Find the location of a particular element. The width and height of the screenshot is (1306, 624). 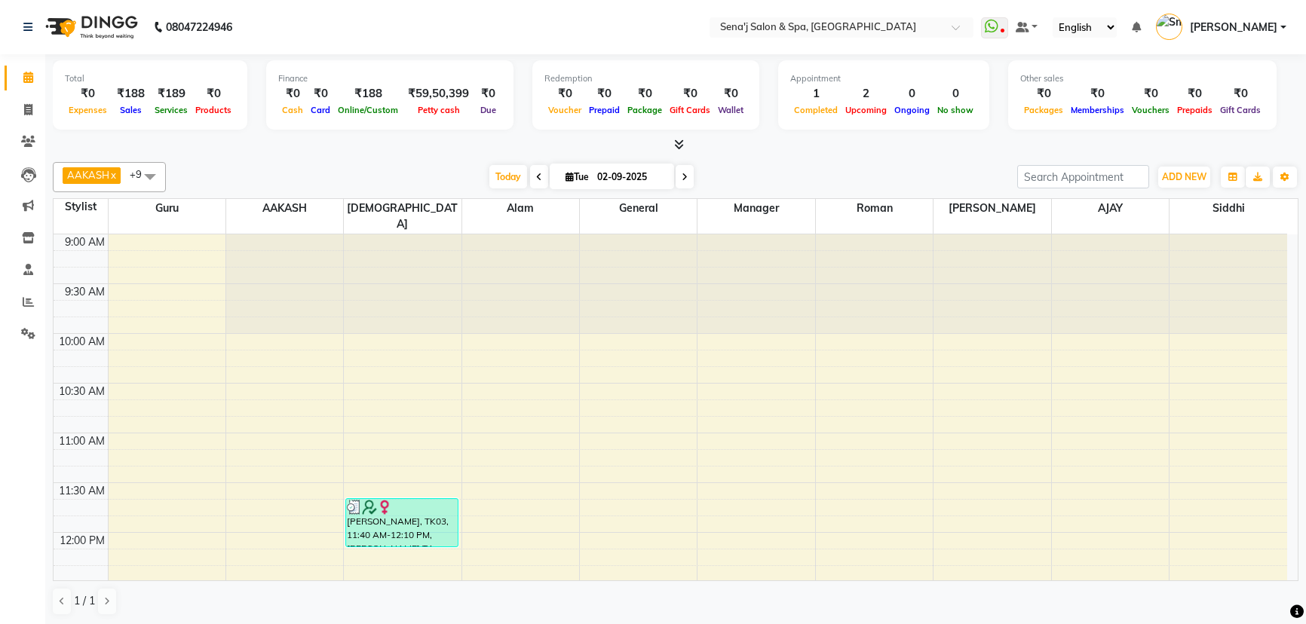

span: Package is located at coordinates (644, 110).